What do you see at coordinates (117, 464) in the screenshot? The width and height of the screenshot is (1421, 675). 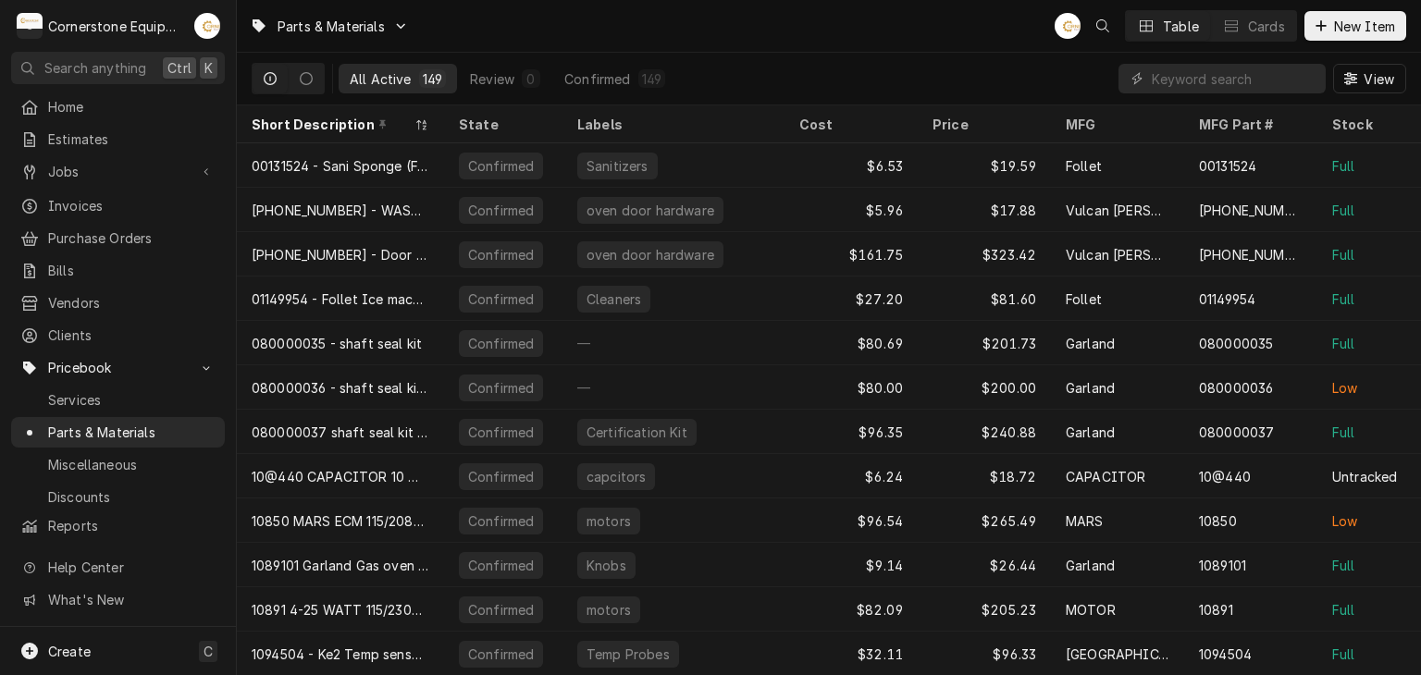 I see `a: Miscellaneous` at bounding box center [117, 464].